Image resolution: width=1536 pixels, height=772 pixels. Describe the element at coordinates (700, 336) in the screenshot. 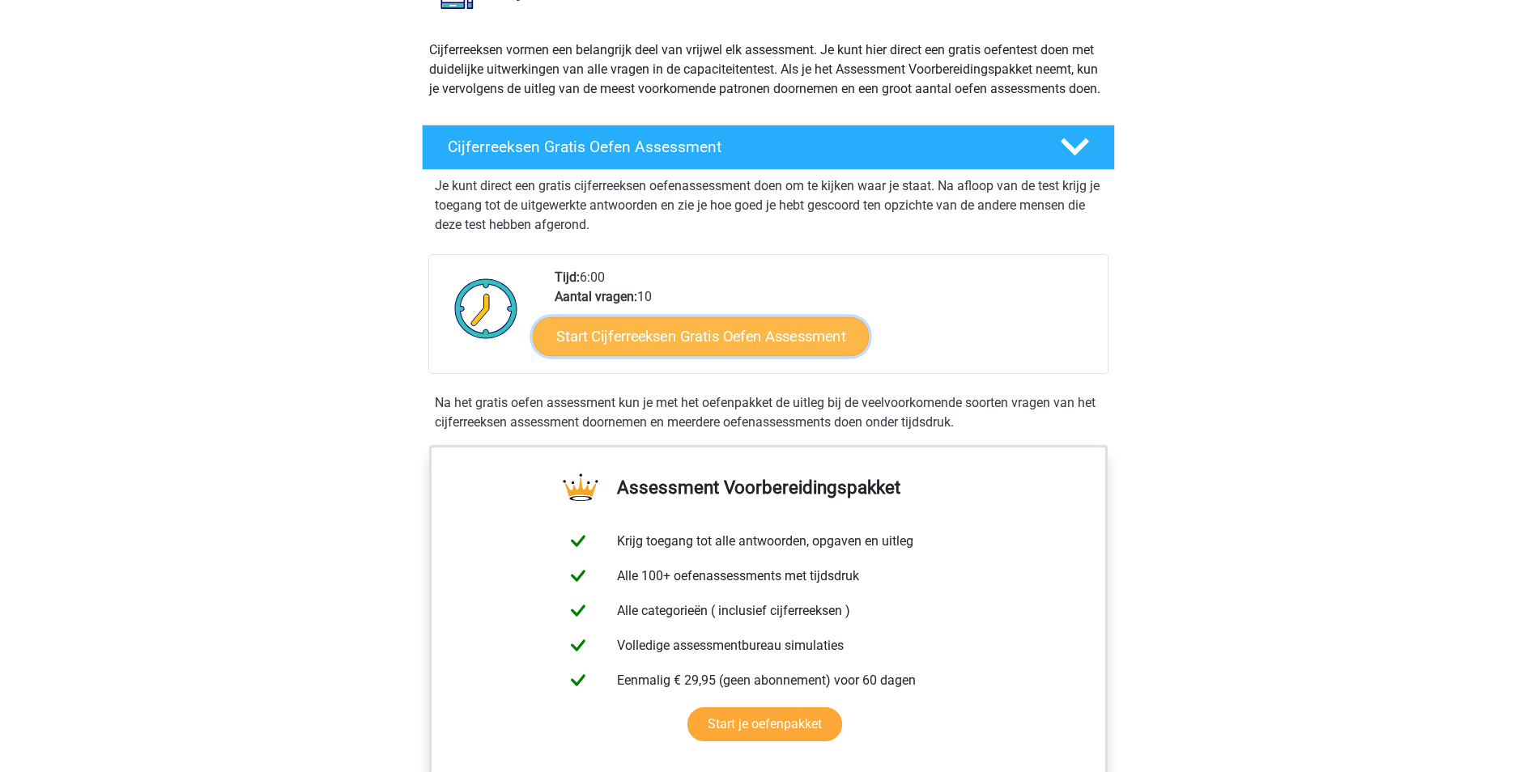

I see `a: Start Cijferreeksen Gratis Oefen Assessment` at that location.